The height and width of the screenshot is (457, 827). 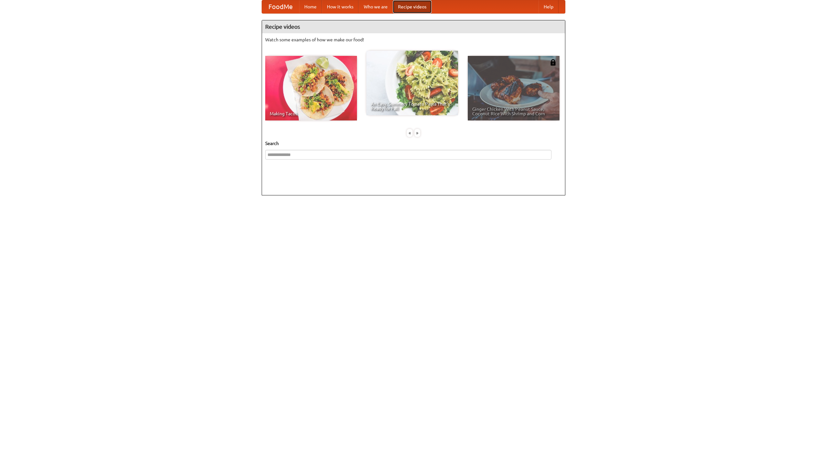 What do you see at coordinates (413, 27) in the screenshot?
I see `h4: Recipe videos` at bounding box center [413, 27].